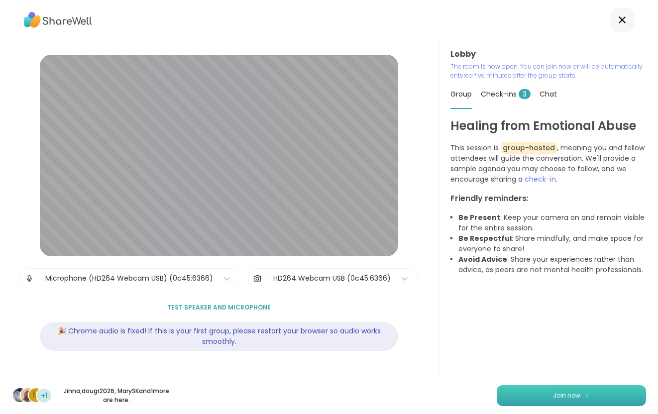  Describe the element at coordinates (58, 20) in the screenshot. I see `img: ShareWell Logo` at that location.